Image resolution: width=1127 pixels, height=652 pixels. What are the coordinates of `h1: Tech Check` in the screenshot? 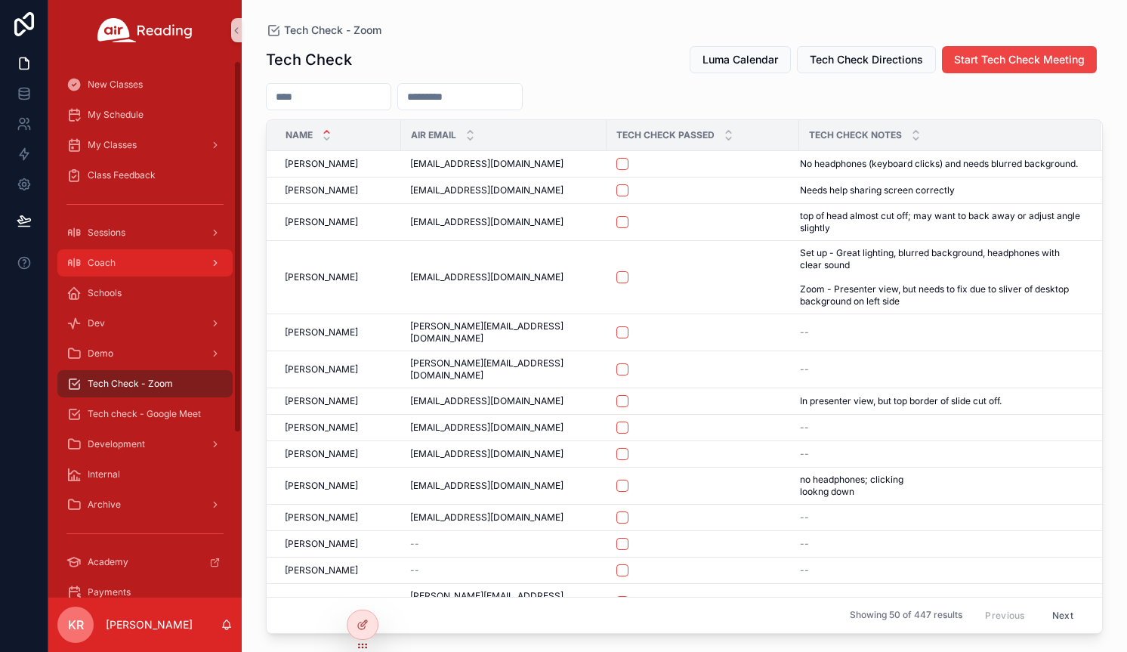 It's located at (309, 60).